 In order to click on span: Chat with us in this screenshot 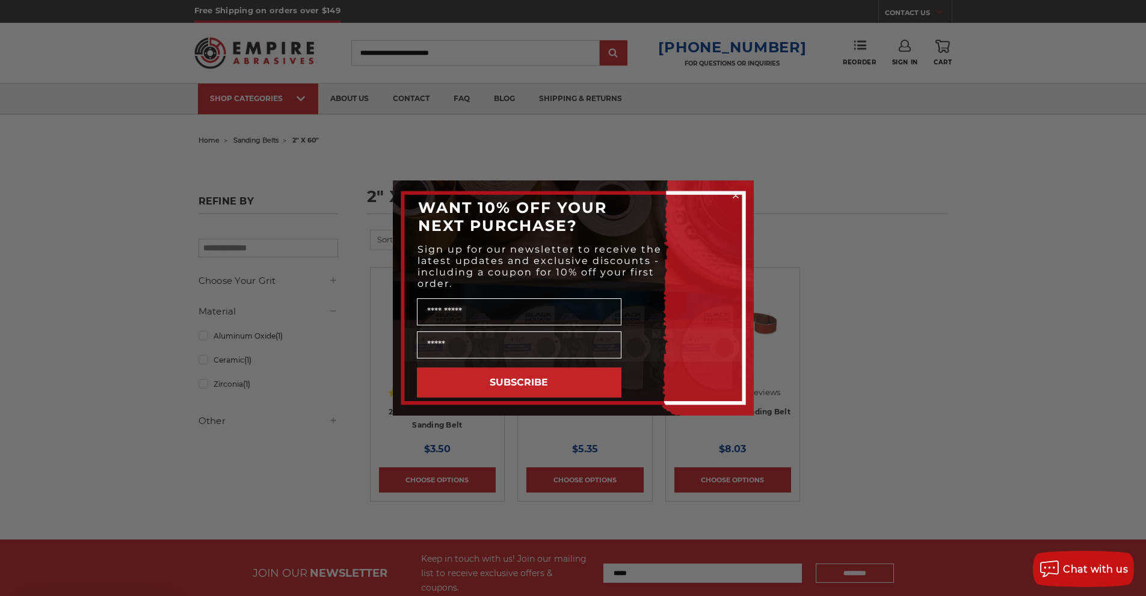, I will do `click(1095, 569)`.